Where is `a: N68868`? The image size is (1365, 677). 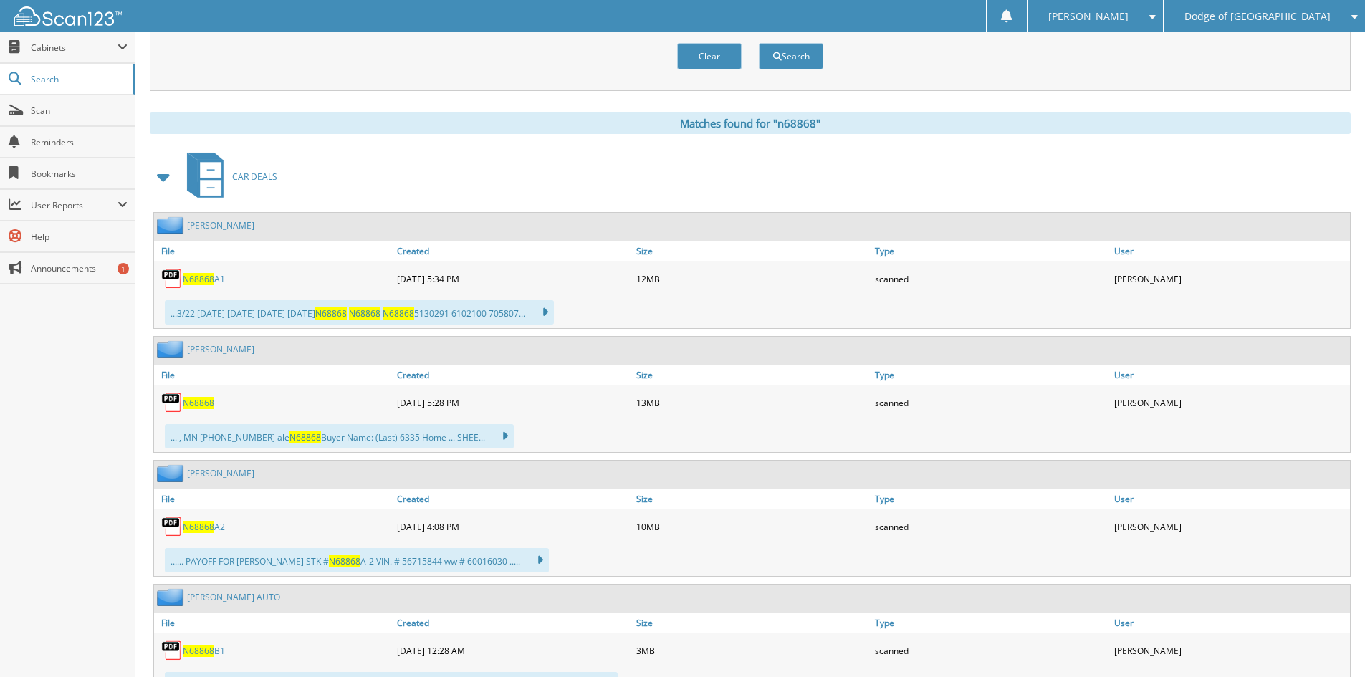
a: N68868 is located at coordinates (198, 403).